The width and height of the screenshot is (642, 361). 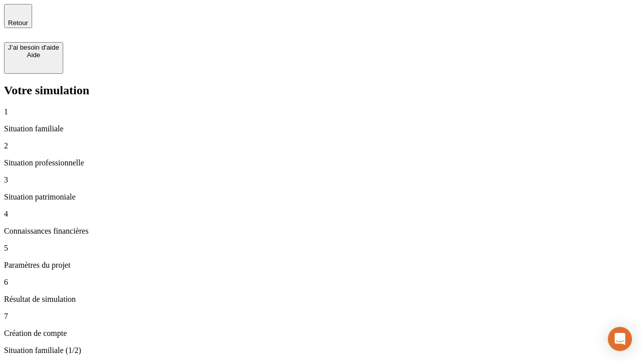 I want to click on p: Situation professionnelle, so click(x=321, y=163).